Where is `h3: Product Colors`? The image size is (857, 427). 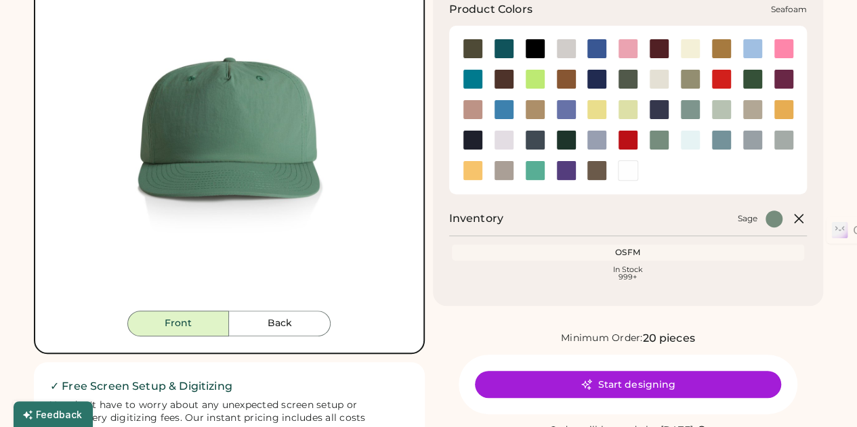 h3: Product Colors is located at coordinates (490, 9).